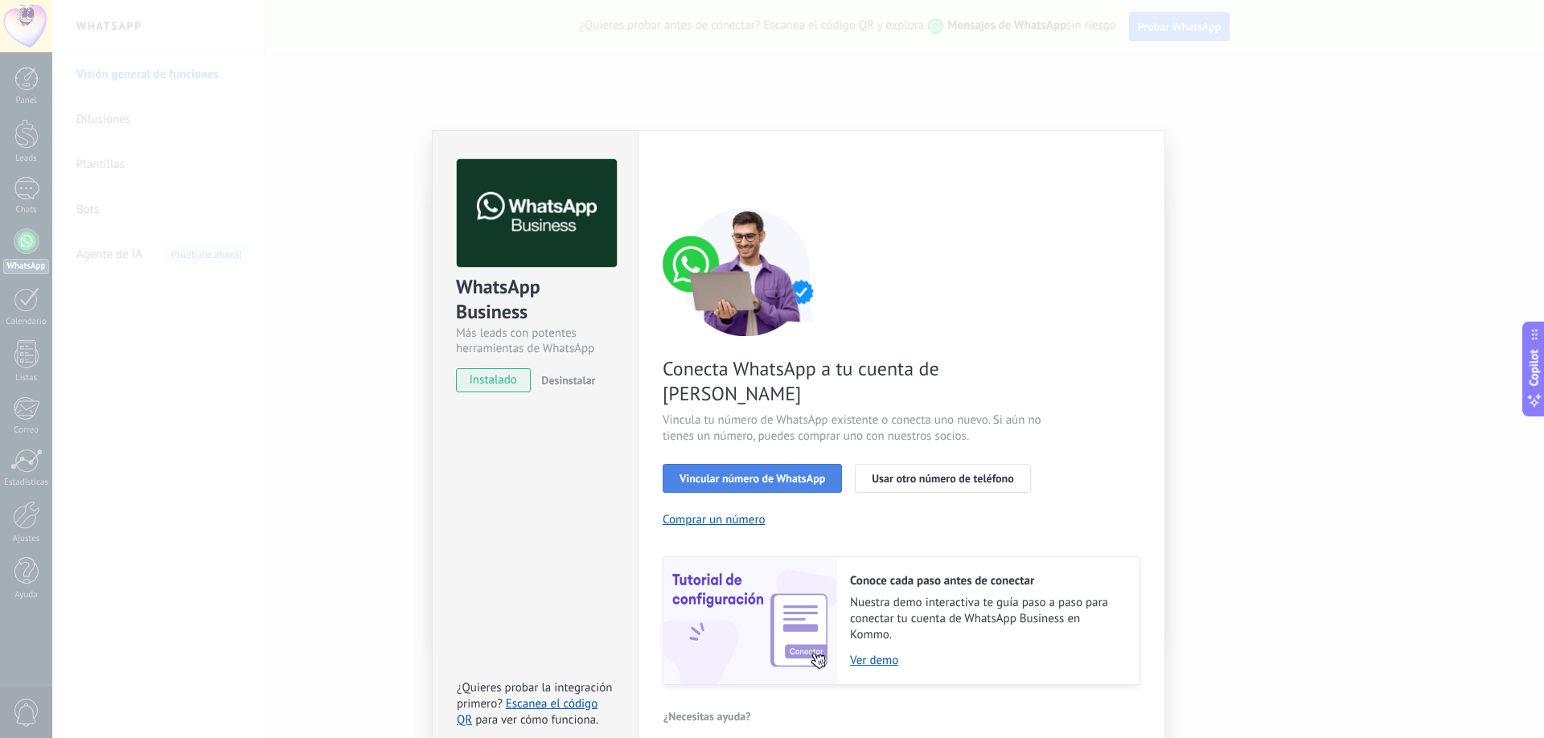  Describe the element at coordinates (1534, 368) in the screenshot. I see `span: Copilot` at that location.